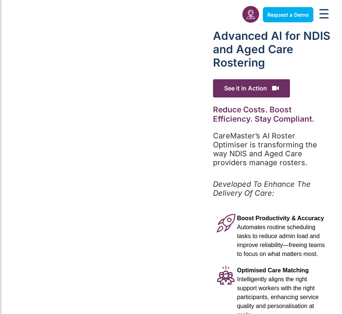 This screenshot has width=342, height=314. I want to click on span: Automates routine scheduling tasks to reduce admin load and improve reliability—freeing teams to ..., so click(281, 240).